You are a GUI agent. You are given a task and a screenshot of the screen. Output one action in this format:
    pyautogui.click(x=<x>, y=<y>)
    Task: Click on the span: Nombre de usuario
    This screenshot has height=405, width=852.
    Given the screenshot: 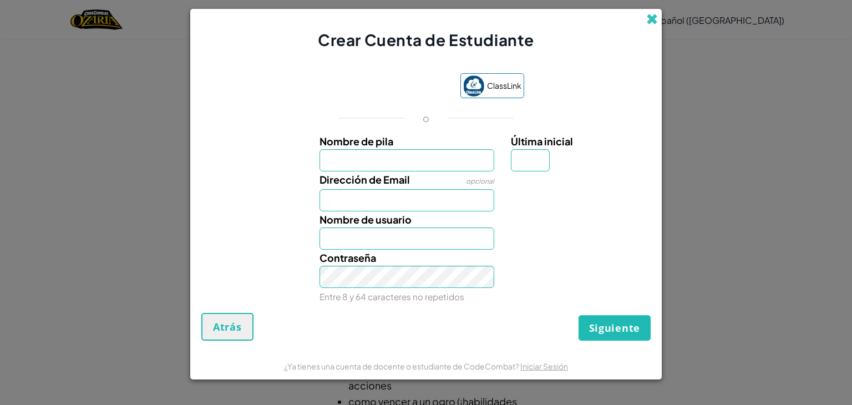 What is the action you would take?
    pyautogui.click(x=366, y=219)
    